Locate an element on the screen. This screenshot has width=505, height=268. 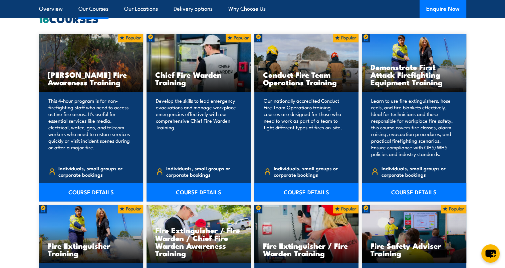
strong: 16 is located at coordinates (44, 18).